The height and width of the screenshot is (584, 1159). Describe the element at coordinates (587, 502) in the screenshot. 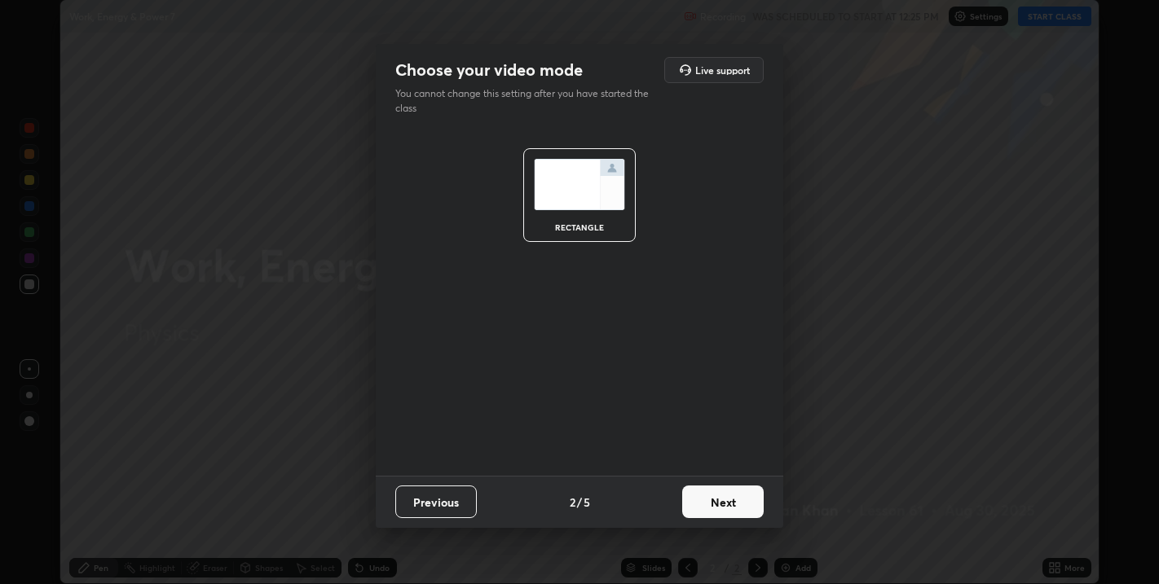

I see `h4: 5` at that location.